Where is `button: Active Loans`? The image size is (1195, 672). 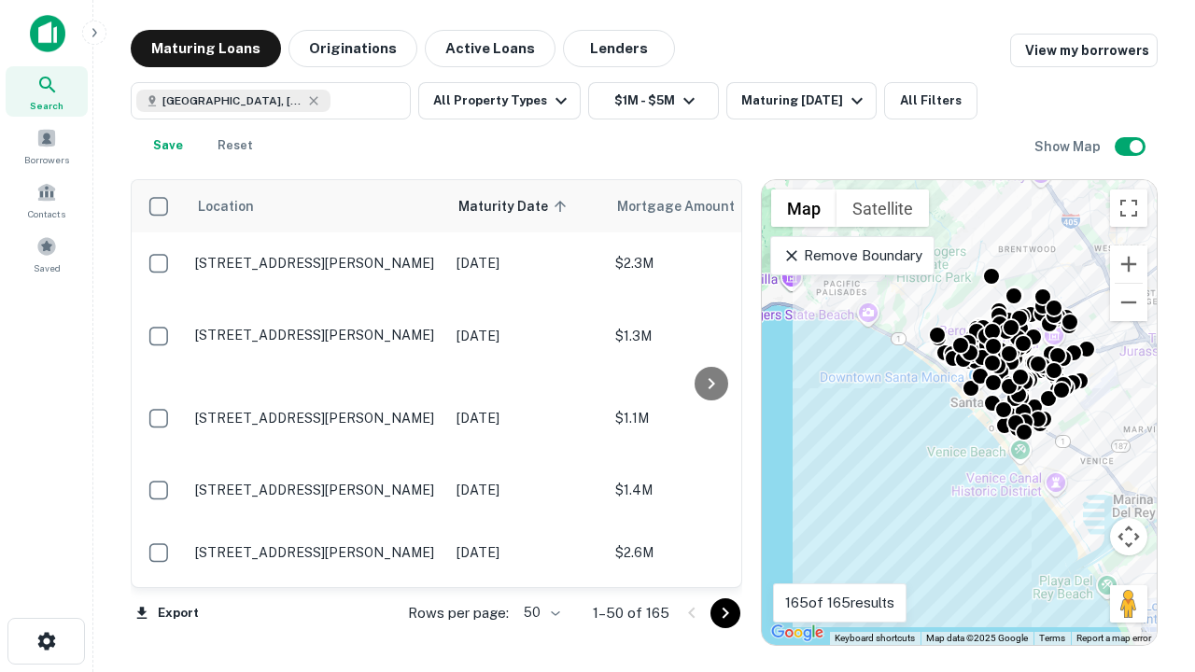 button: Active Loans is located at coordinates (490, 49).